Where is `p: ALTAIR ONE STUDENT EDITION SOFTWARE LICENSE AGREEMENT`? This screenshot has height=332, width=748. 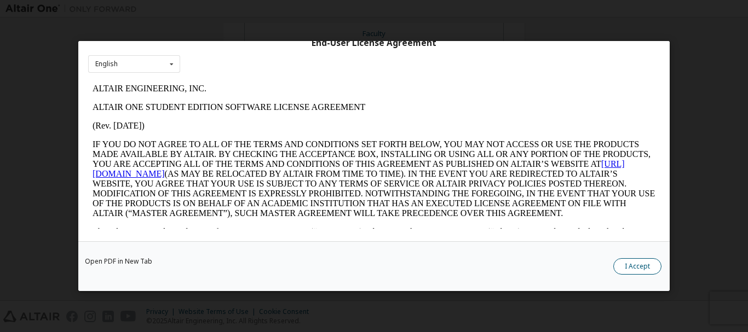 p: ALTAIR ONE STUDENT EDITION SOFTWARE LICENSE AGREEMENT is located at coordinates (286, 28).